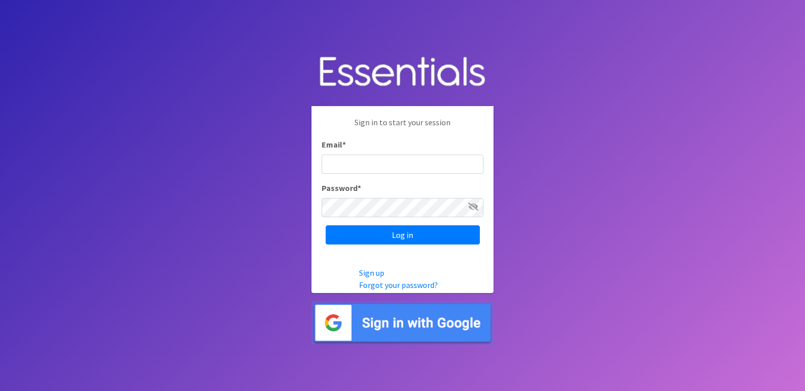 This screenshot has height=391, width=805. Describe the element at coordinates (341, 188) in the screenshot. I see `label: Password` at that location.